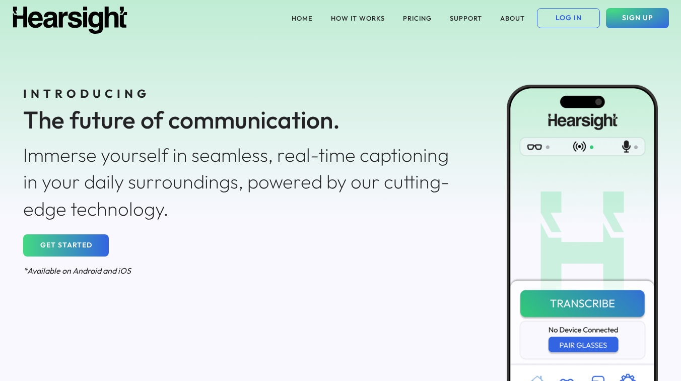 Image resolution: width=681 pixels, height=381 pixels. What do you see at coordinates (70, 20) in the screenshot?
I see `img: Hearsight logo` at bounding box center [70, 20].